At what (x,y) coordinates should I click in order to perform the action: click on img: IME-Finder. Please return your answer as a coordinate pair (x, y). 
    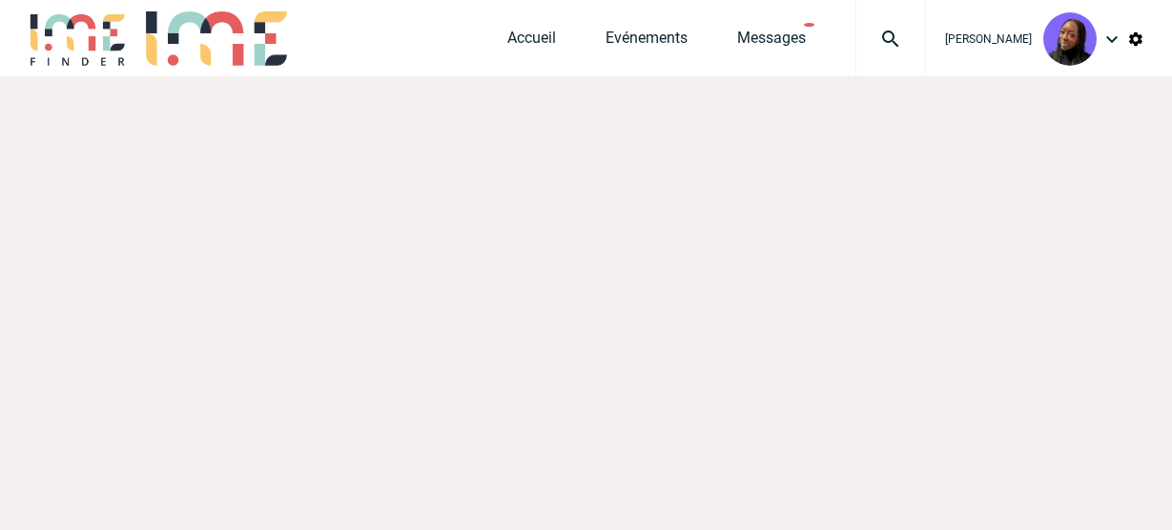
    Looking at the image, I should click on (78, 38).